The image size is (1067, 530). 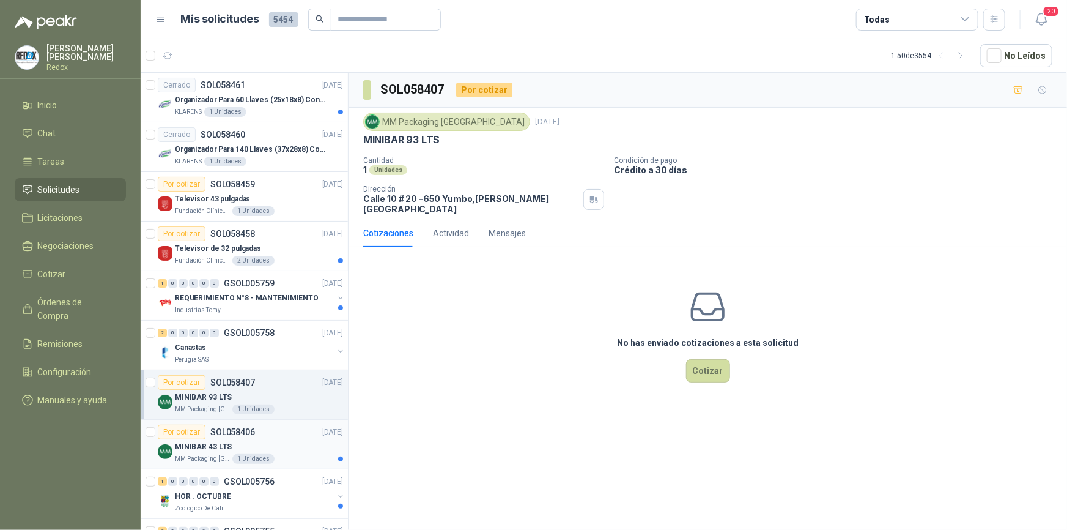 What do you see at coordinates (1017, 56) in the screenshot?
I see `button: No Leídos` at bounding box center [1017, 56].